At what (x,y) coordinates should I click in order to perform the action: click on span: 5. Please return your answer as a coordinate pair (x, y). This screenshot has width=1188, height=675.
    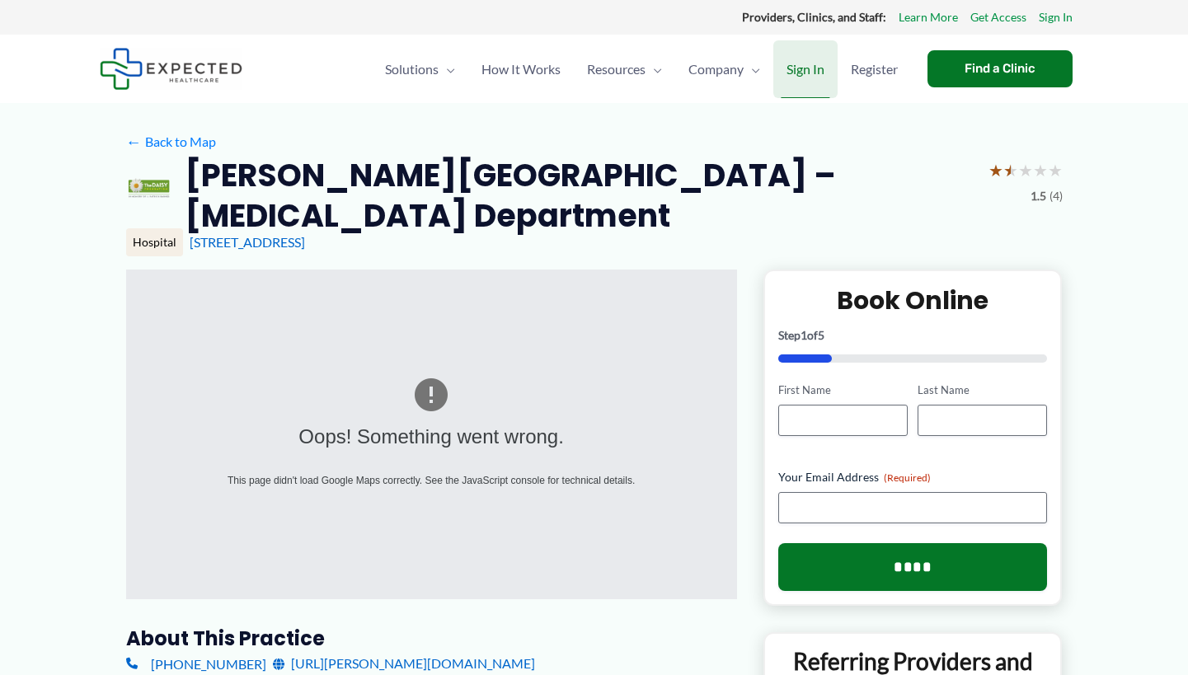
    Looking at the image, I should click on (821, 335).